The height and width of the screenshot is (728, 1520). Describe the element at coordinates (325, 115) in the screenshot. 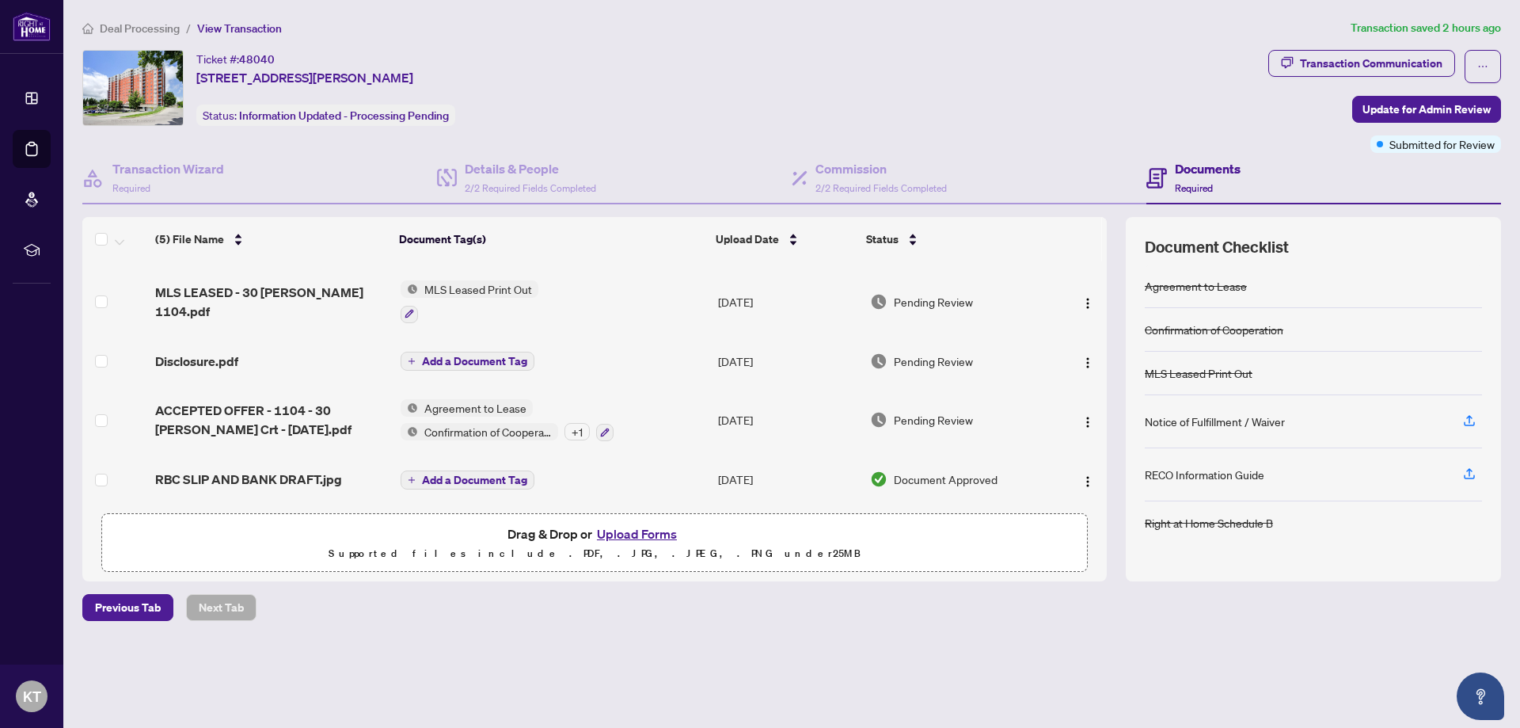

I see `div: Status:` at that location.